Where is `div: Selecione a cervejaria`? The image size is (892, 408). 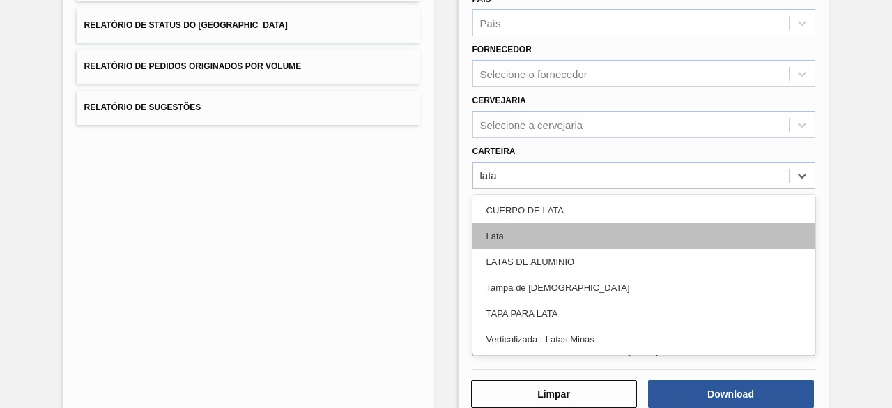
div: Selecione a cervejaria is located at coordinates (532, 124).